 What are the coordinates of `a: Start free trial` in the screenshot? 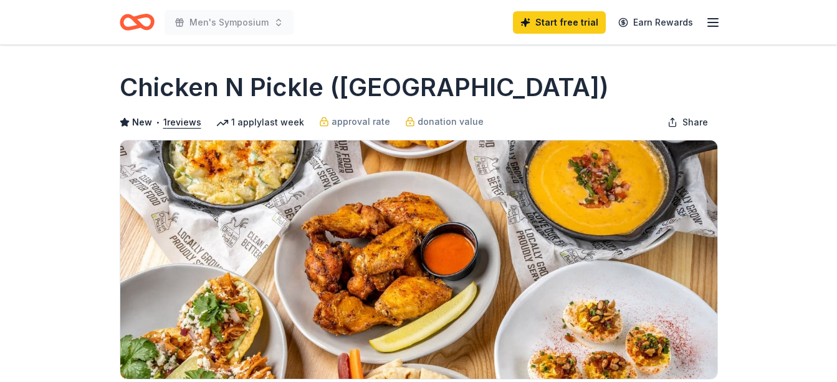 It's located at (559, 22).